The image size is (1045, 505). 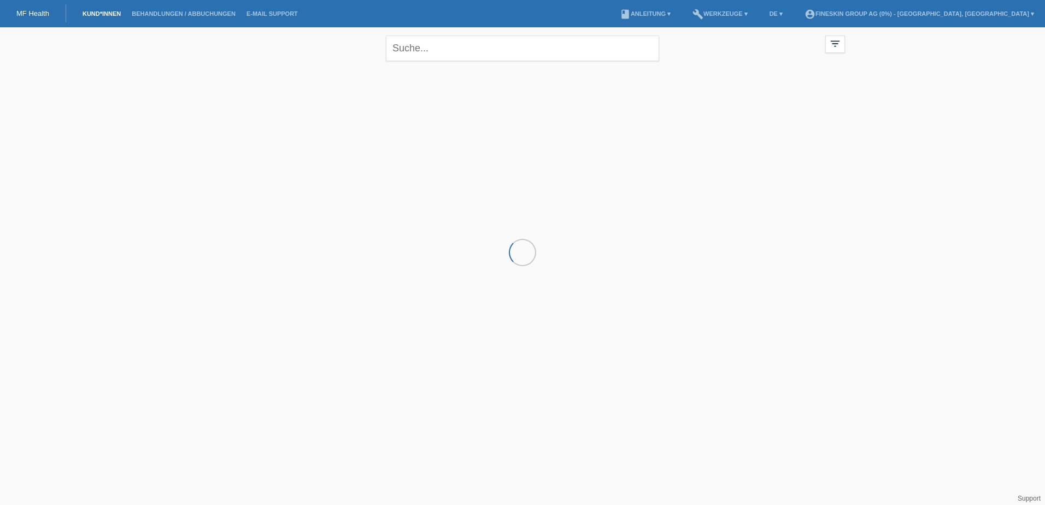 What do you see at coordinates (1030, 499) in the screenshot?
I see `a: Support` at bounding box center [1030, 499].